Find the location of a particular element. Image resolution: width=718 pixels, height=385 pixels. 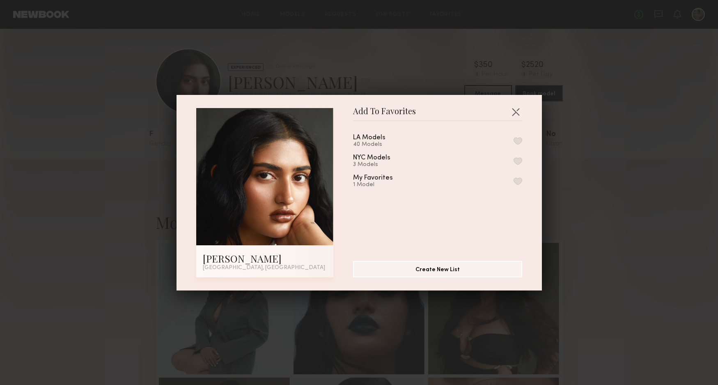

div: 1 Model is located at coordinates (383, 185).